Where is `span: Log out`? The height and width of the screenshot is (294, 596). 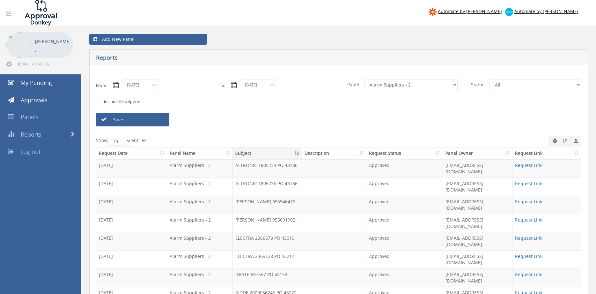 span: Log out is located at coordinates (30, 152).